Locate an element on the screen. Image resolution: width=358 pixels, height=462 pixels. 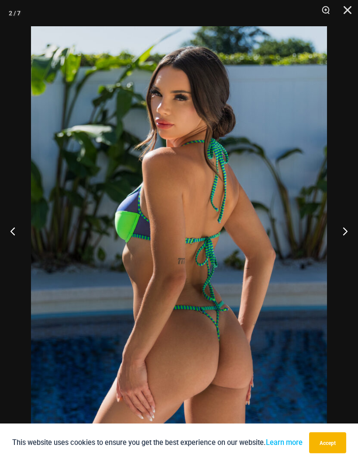
p: This website uses cookies to ensure you get the best experience on our website. is located at coordinates (157, 442).